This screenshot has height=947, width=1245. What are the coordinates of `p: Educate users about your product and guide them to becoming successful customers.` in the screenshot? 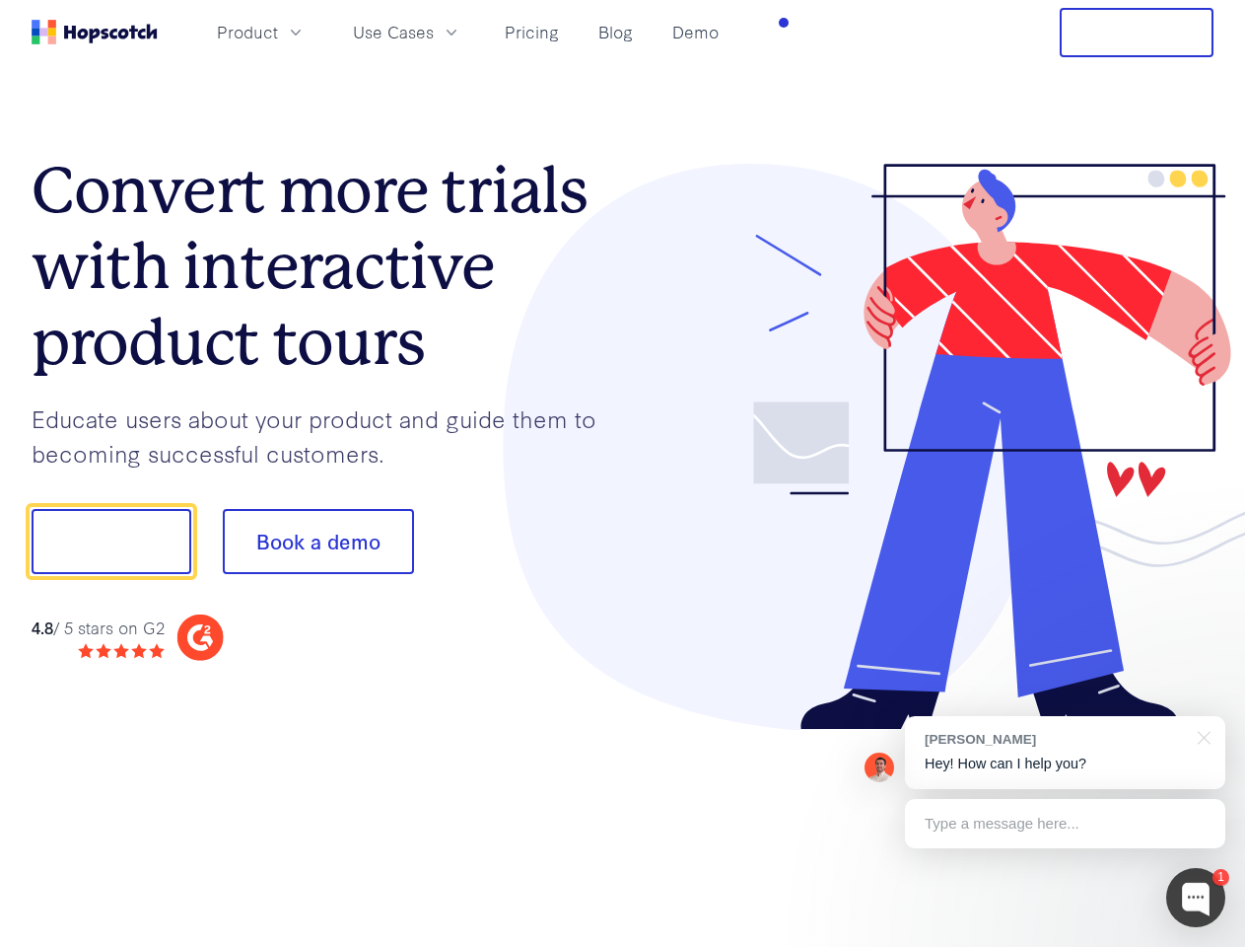 It's located at (327, 435).